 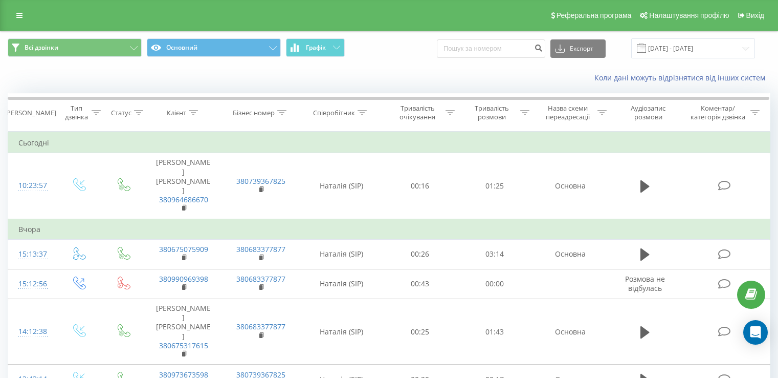 I want to click on td: Сьогодні, so click(x=389, y=143).